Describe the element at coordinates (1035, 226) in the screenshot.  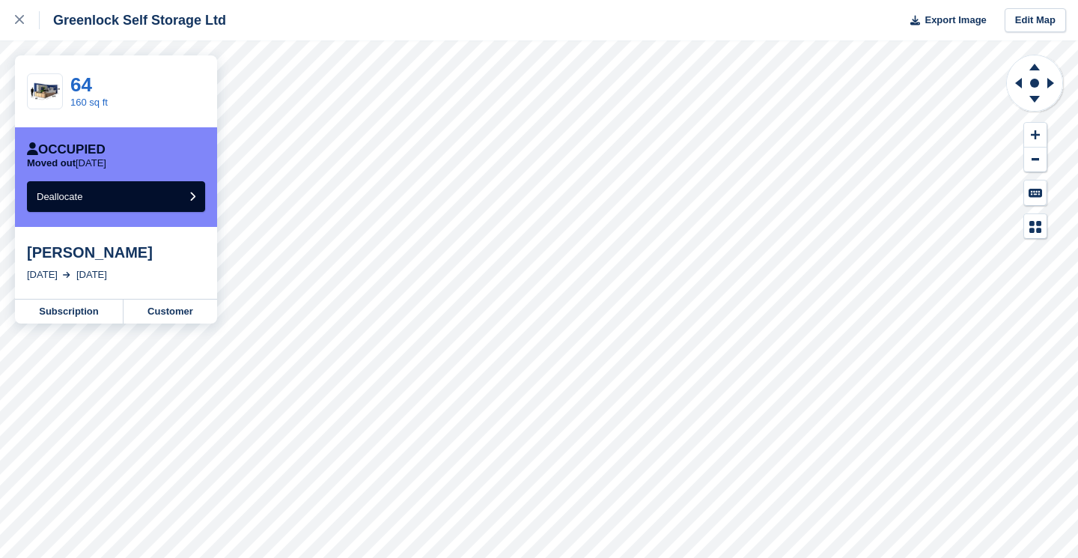
I see `button: Map Legend` at that location.